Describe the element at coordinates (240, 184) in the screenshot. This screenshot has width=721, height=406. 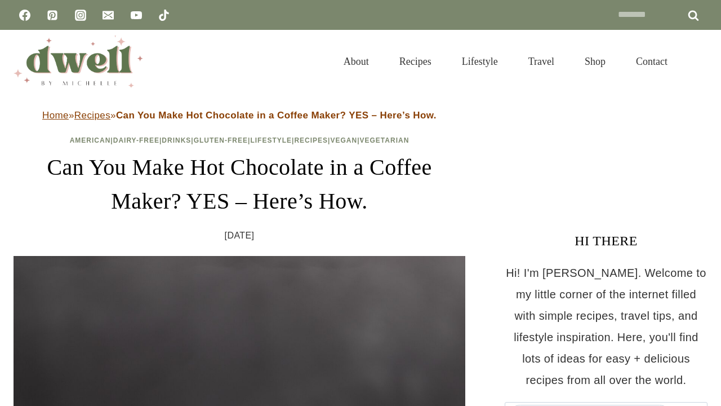
I see `h1: Can You Make Hot Chocolate in a Coffee Maker? YES – Here’s How.` at that location.